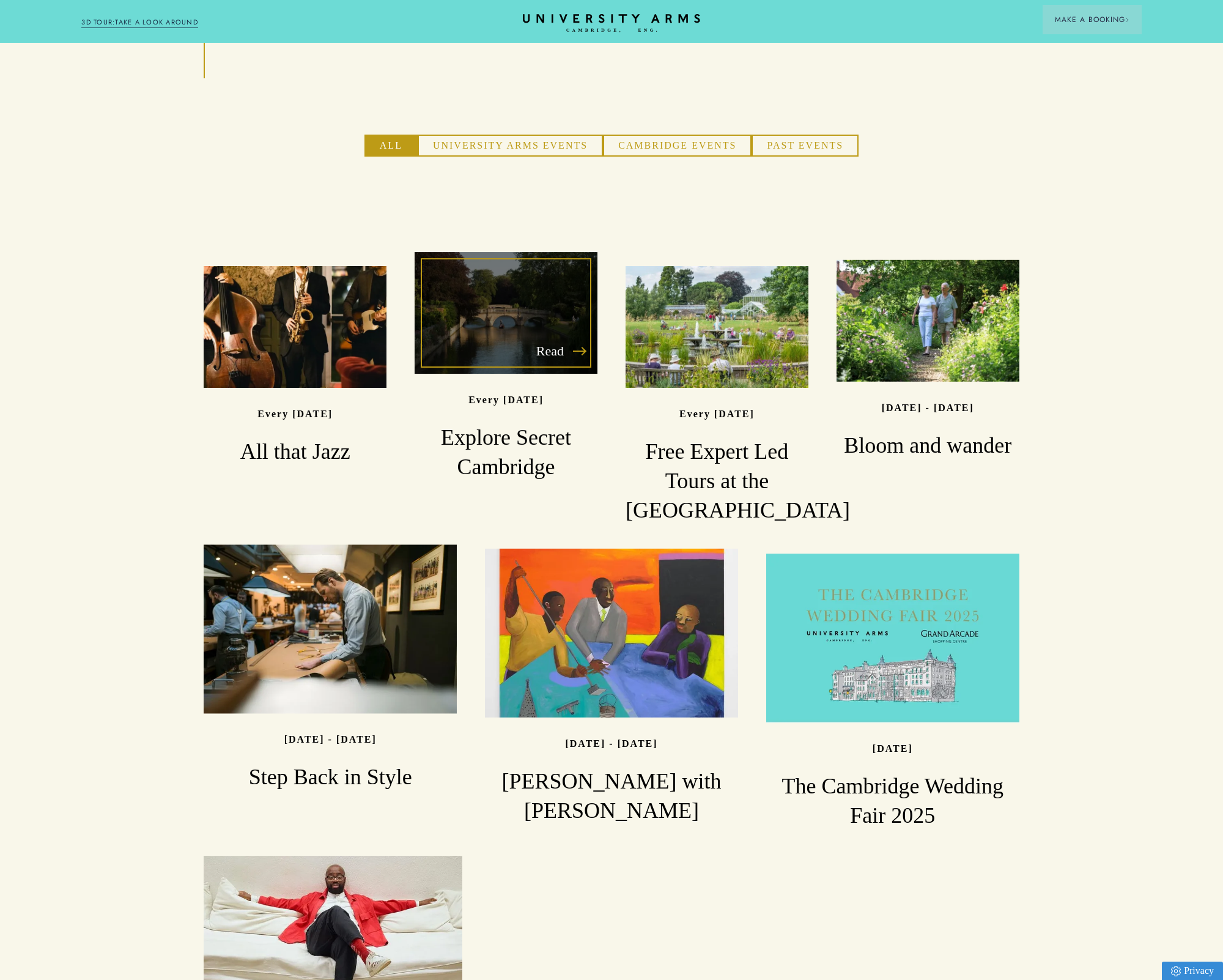 The height and width of the screenshot is (980, 1223). What do you see at coordinates (506, 453) in the screenshot?
I see `h3: Explore Secret Cambridge` at bounding box center [506, 453].